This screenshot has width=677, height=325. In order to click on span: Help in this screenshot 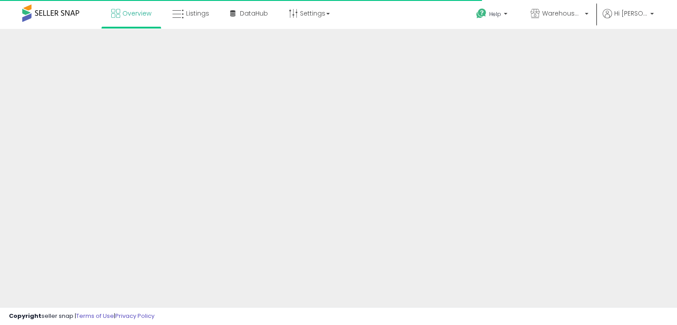, I will do `click(495, 14)`.